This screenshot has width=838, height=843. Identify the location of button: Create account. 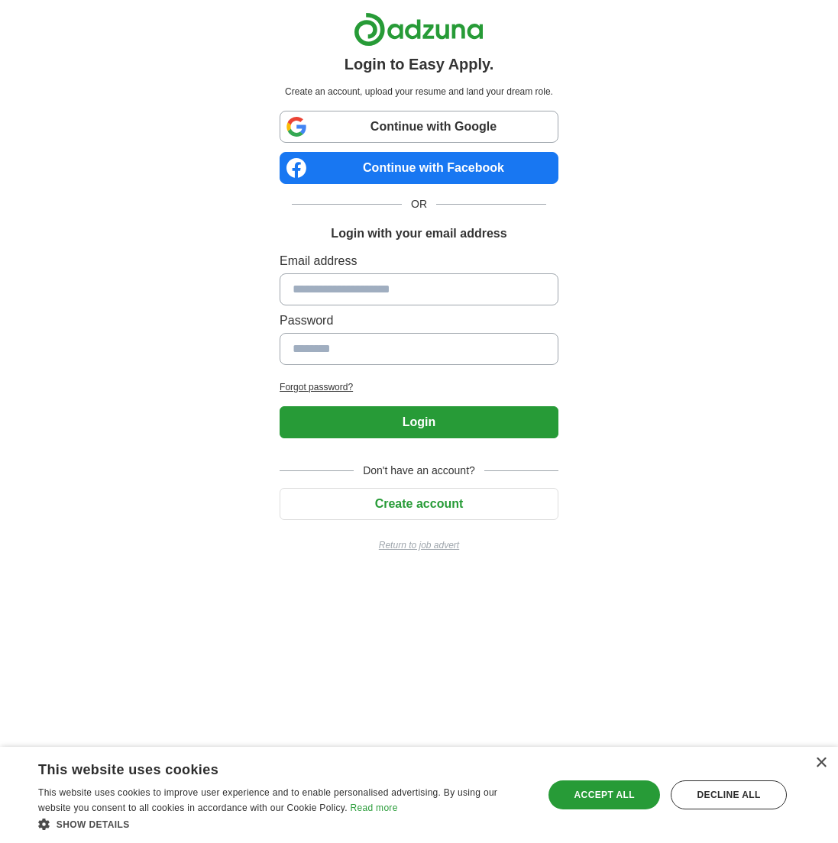
(419, 504).